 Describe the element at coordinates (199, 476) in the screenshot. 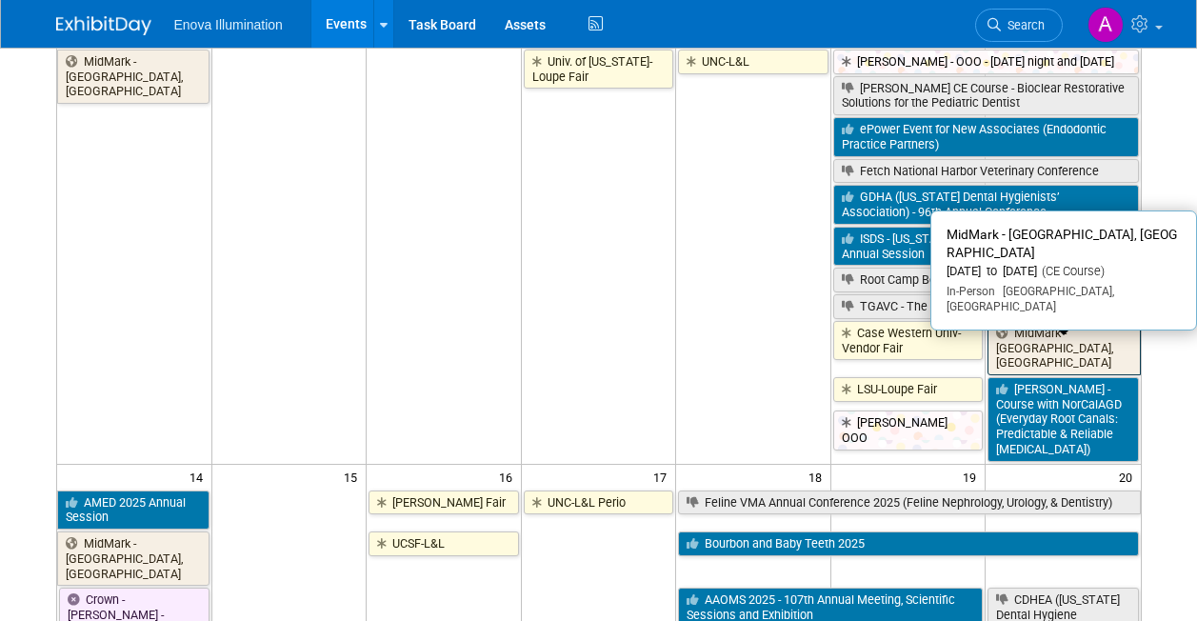

I see `span: 14` at that location.